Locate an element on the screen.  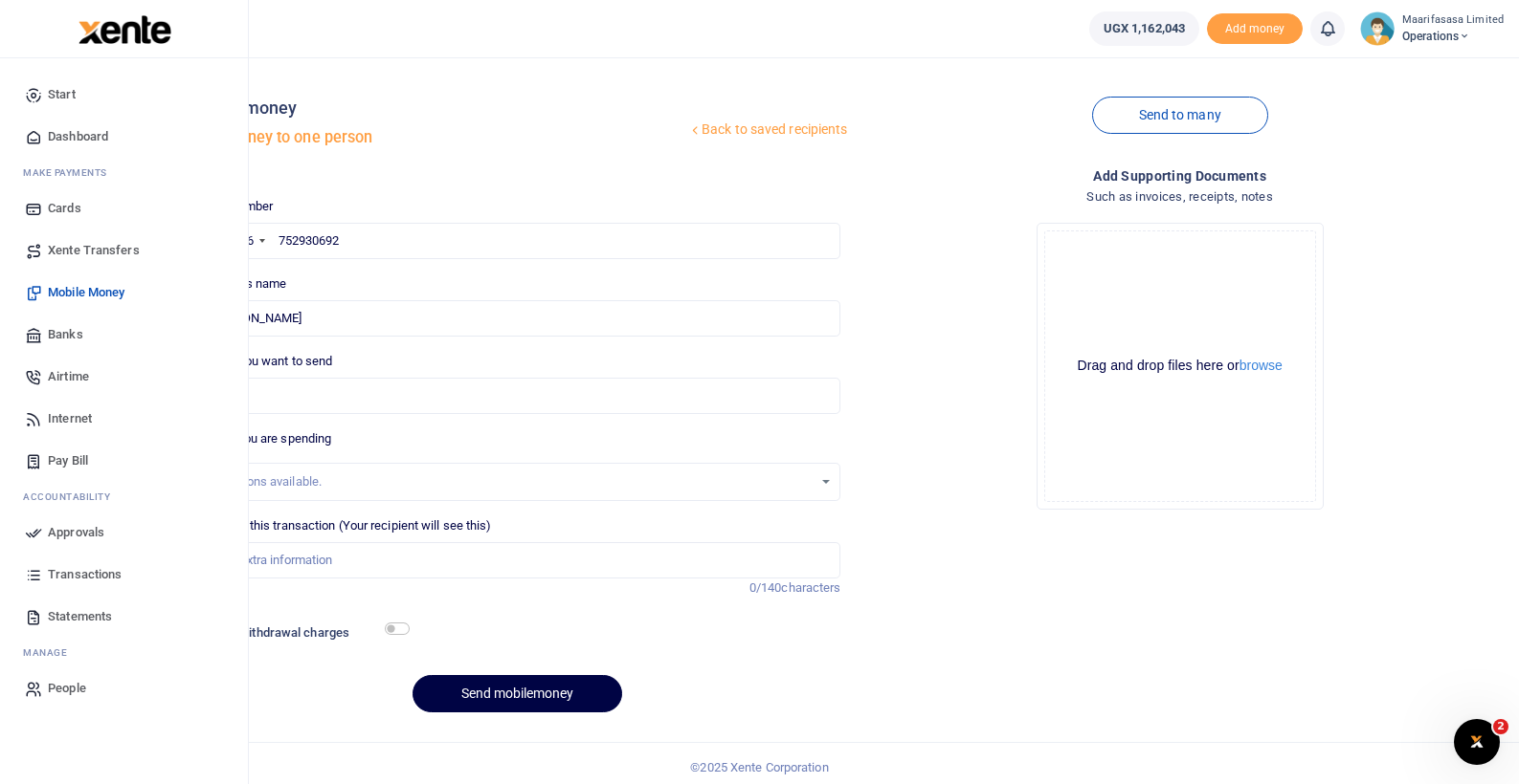
h4: Such as invoices, receipts, notes is located at coordinates (1179, 197).